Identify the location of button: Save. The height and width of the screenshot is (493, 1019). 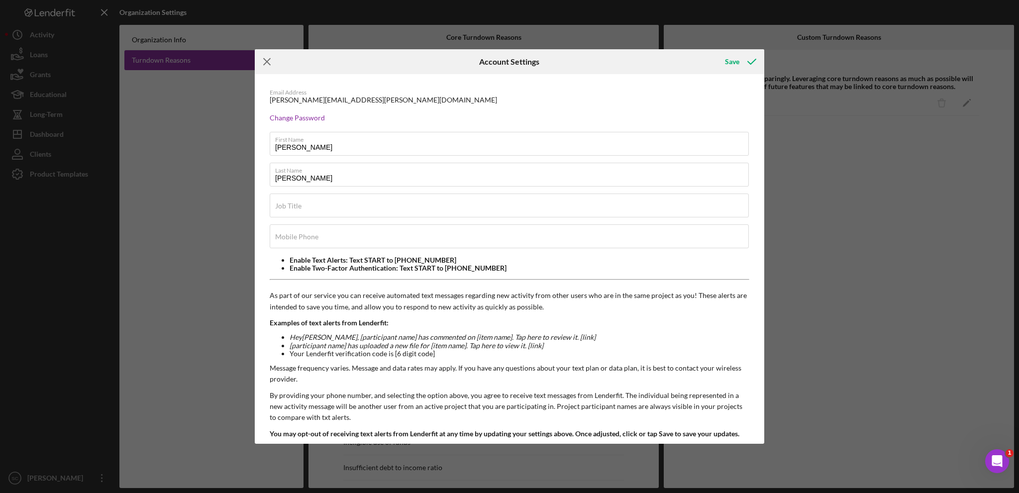
(739, 62).